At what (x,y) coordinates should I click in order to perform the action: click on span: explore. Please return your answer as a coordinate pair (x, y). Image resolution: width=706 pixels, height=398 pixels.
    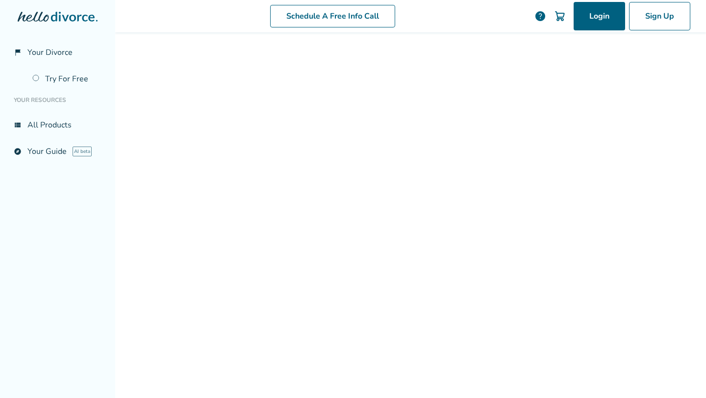
    Looking at the image, I should click on (18, 151).